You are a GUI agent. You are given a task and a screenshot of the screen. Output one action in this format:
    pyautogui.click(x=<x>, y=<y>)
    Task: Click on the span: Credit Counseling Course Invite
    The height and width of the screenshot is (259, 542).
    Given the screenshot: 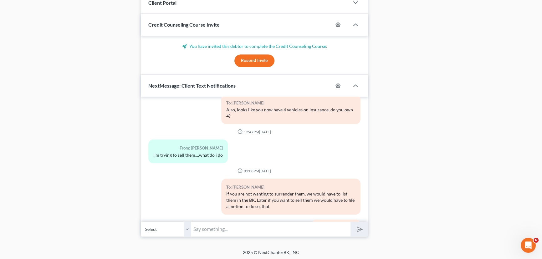 What is the action you would take?
    pyautogui.click(x=184, y=24)
    